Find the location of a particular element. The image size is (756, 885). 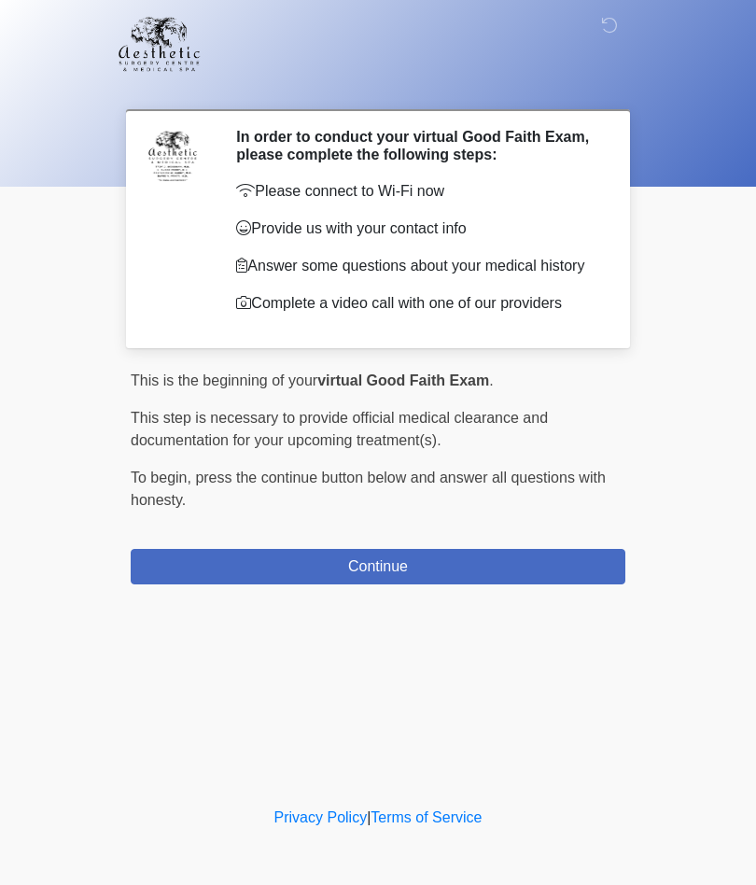

span: This is the beginning of your is located at coordinates (224, 380).